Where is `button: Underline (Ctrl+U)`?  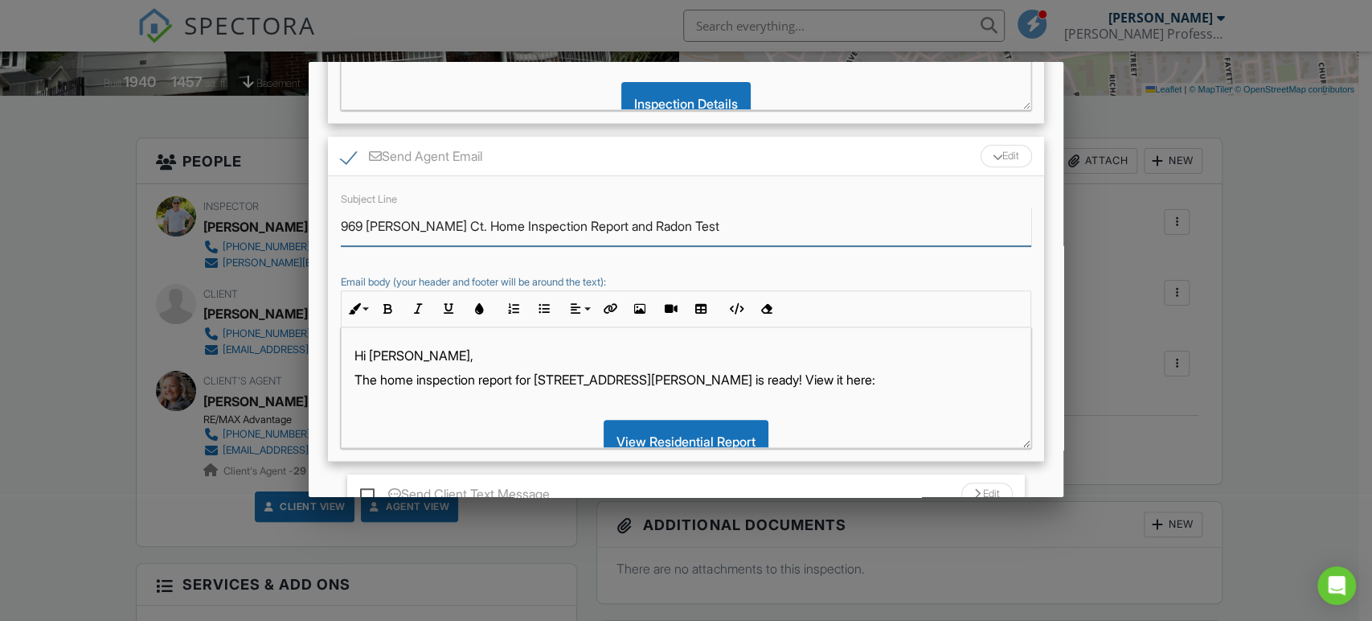 button: Underline (Ctrl+U) is located at coordinates (449, 309).